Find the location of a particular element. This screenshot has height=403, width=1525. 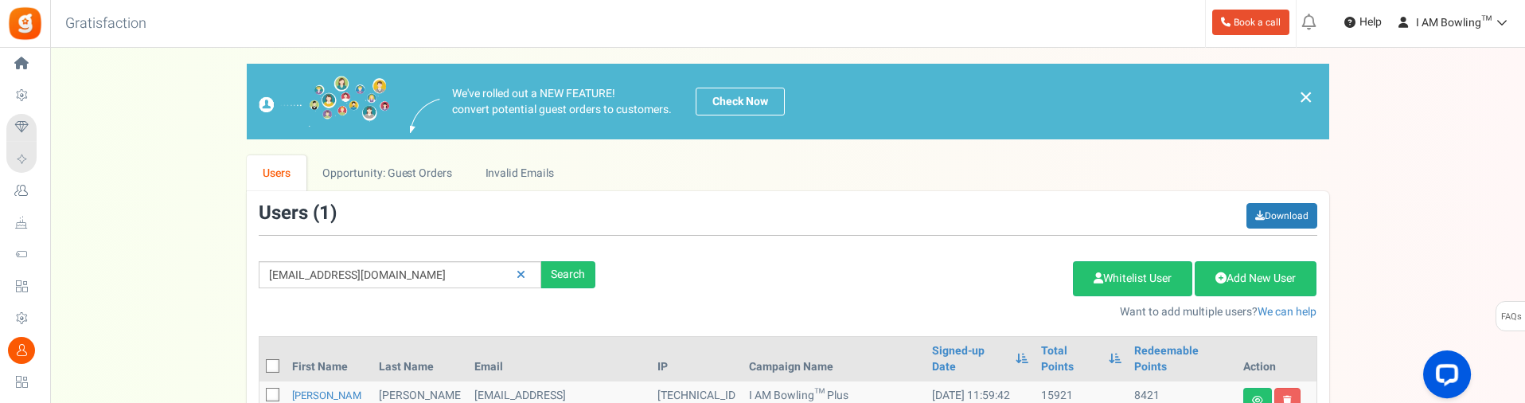

a: Invalid Emails is located at coordinates (519, 173).